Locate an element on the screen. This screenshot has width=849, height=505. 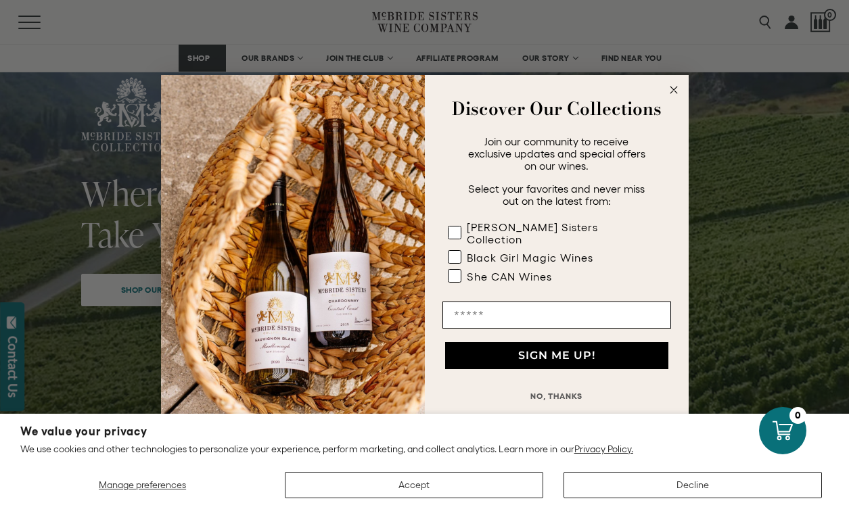
a: Privacy Policy. is located at coordinates (603, 449).